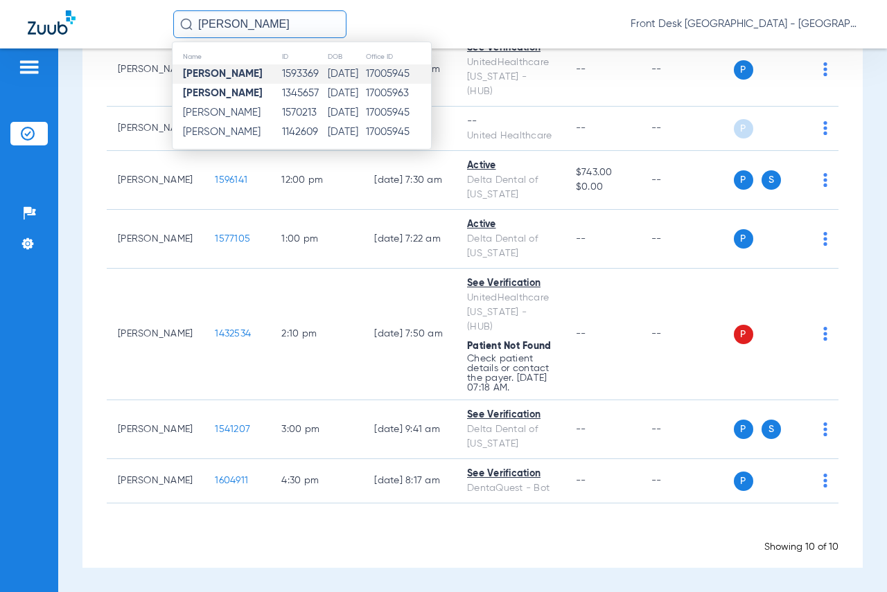  I want to click on span: 1604911, so click(231, 481).